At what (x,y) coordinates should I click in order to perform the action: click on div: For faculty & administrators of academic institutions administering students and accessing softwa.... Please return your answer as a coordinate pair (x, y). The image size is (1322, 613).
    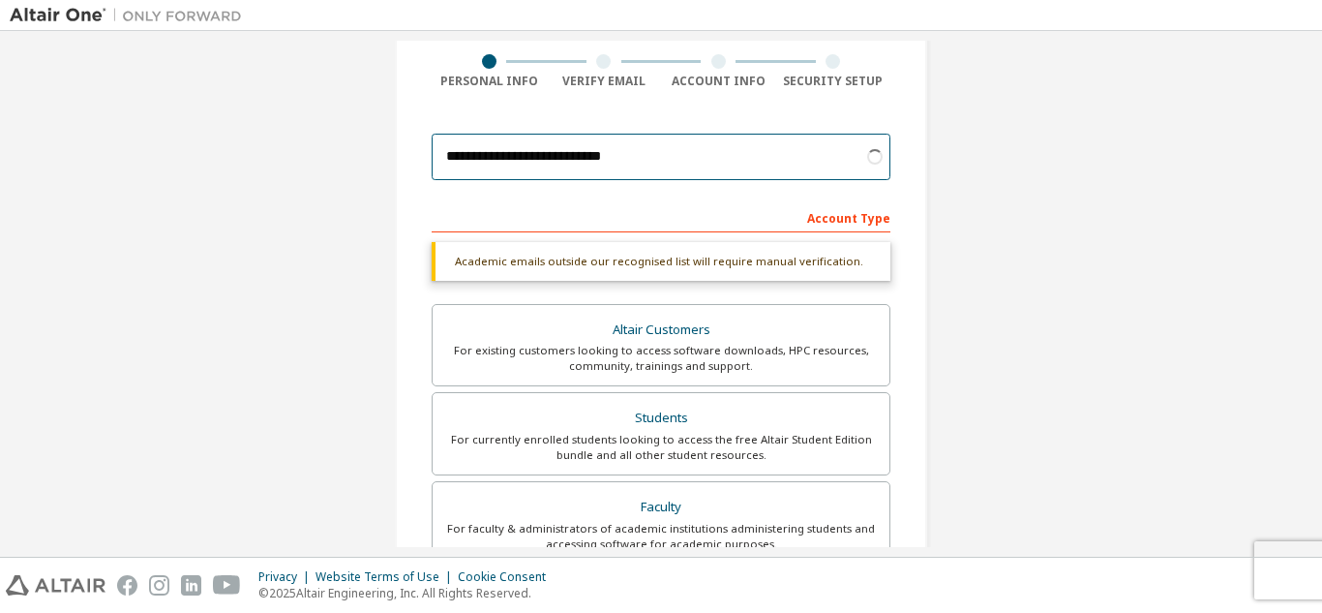
    Looking at the image, I should click on (661, 536).